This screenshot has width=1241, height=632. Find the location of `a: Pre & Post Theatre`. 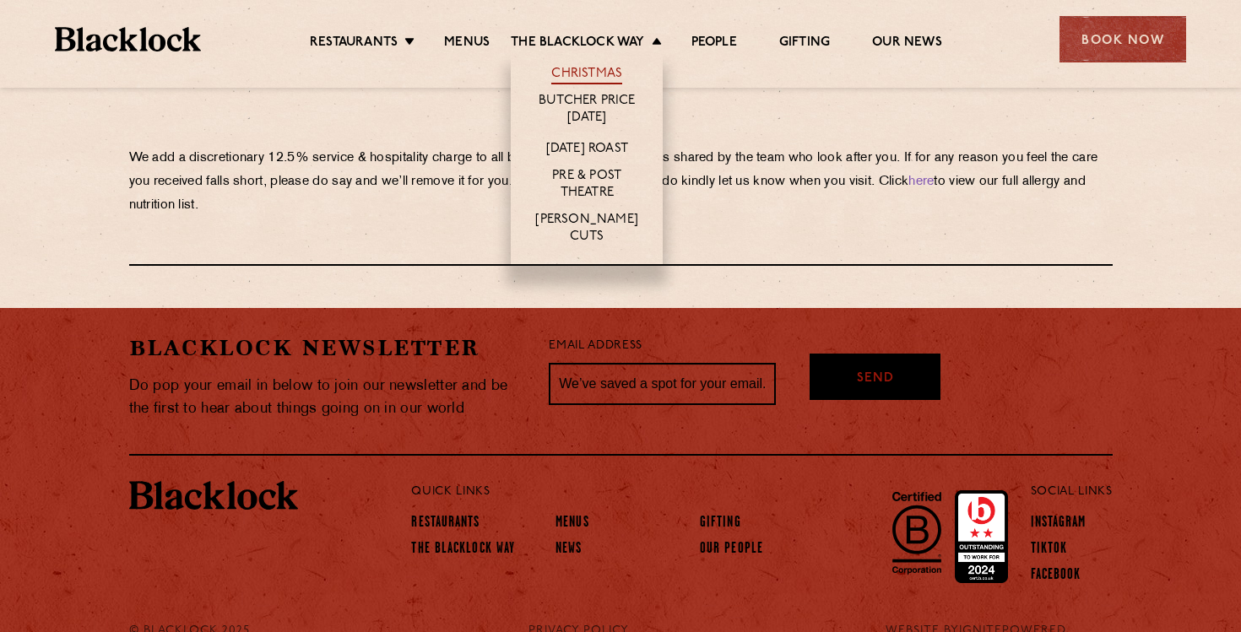

a: Pre & Post Theatre is located at coordinates (587, 186).